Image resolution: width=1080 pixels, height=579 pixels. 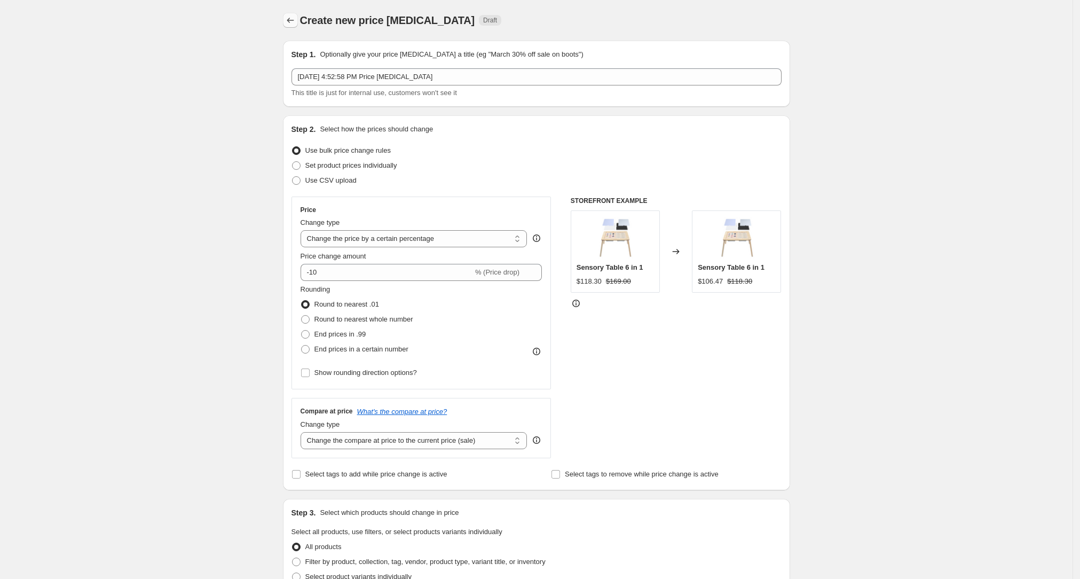 What do you see at coordinates (739, 281) in the screenshot?
I see `strike: $118.30` at bounding box center [739, 281].